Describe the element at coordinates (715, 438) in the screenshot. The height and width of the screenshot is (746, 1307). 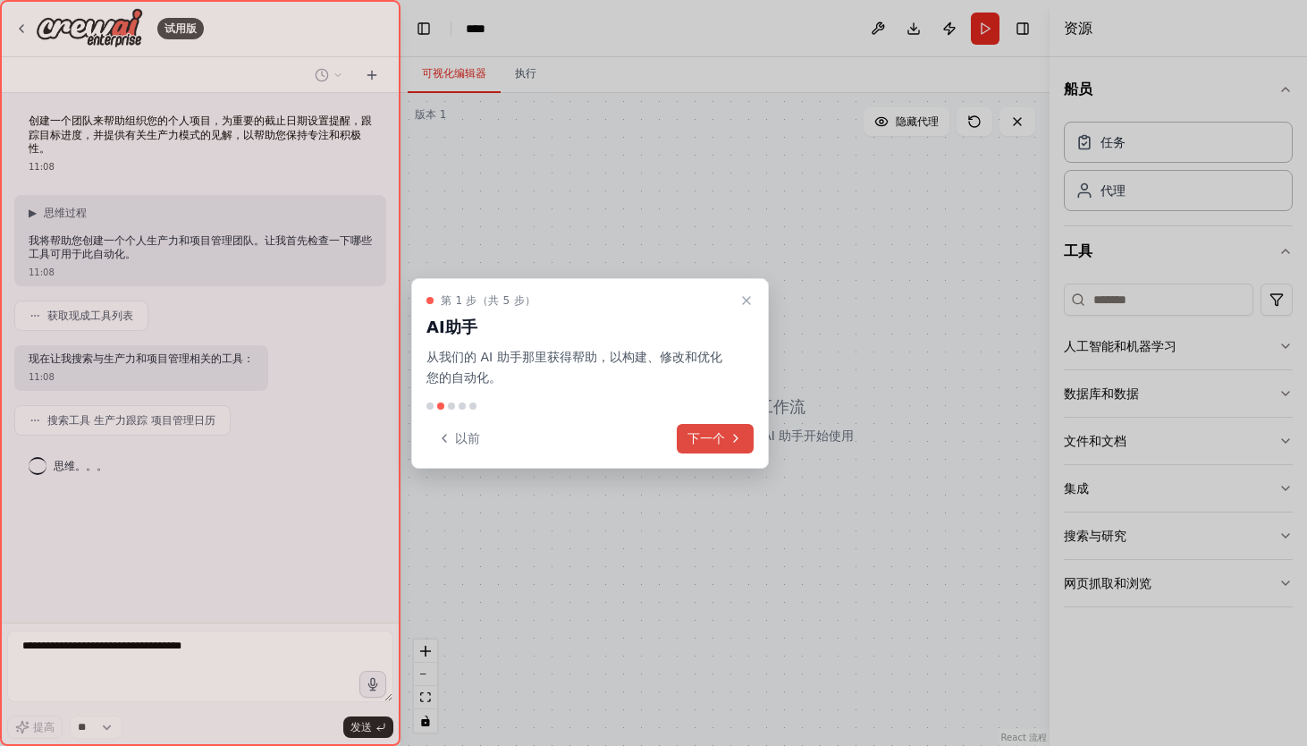
I see `button: 下一个` at that location.